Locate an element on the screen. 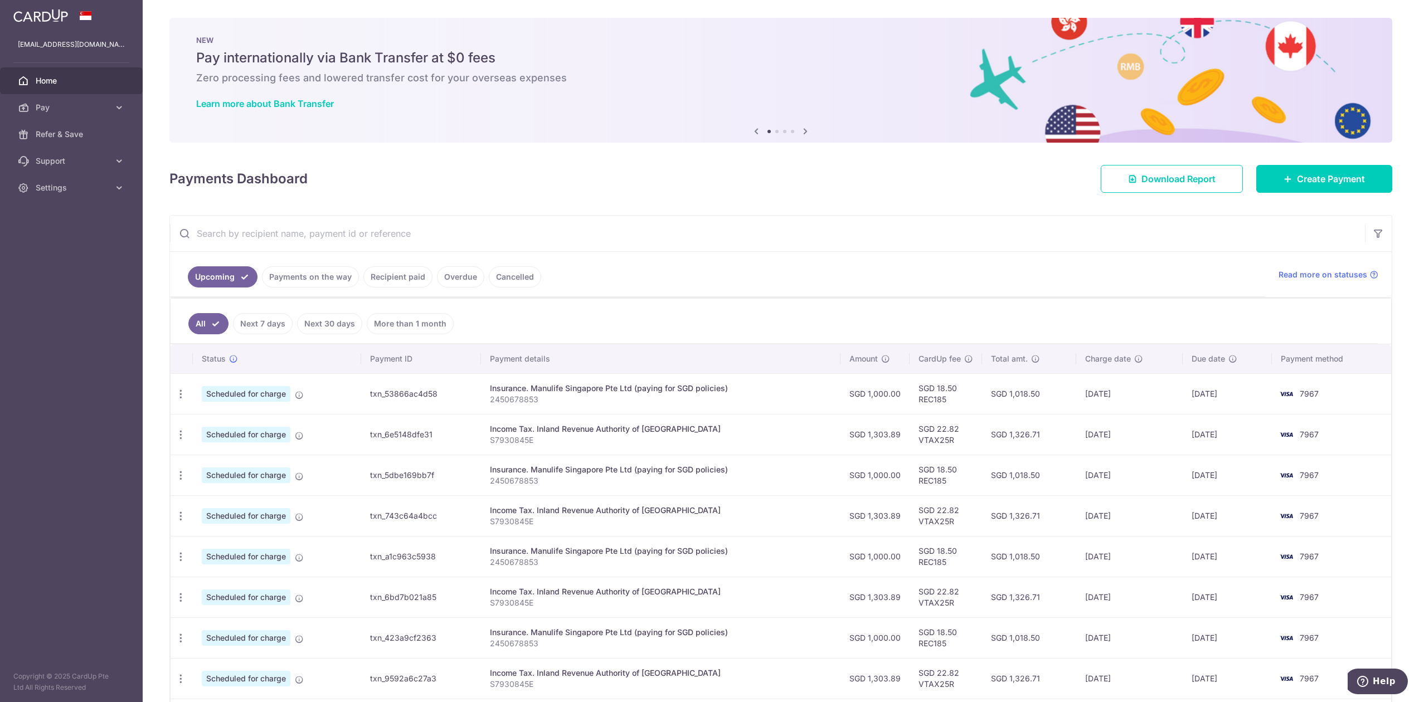 This screenshot has width=1419, height=702. span: Refer & Save is located at coordinates (72, 134).